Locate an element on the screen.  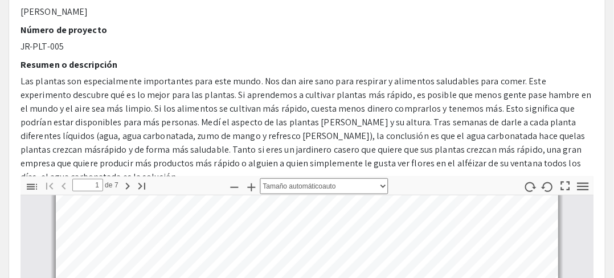
font: Resumen o descripción is located at coordinates (69, 64).